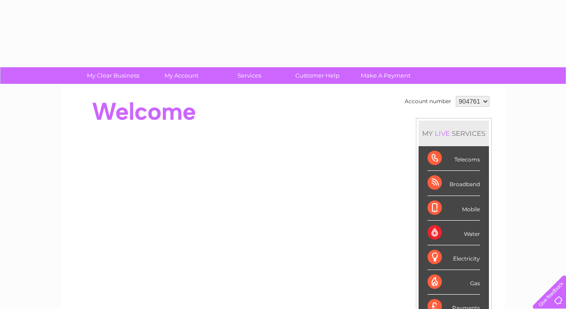 Image resolution: width=566 pixels, height=309 pixels. Describe the element at coordinates (454, 233) in the screenshot. I see `div: Water` at that location.